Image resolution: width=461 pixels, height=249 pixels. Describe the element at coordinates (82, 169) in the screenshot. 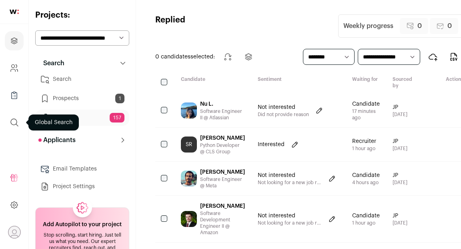

I see `a: Email Templates` at that location.